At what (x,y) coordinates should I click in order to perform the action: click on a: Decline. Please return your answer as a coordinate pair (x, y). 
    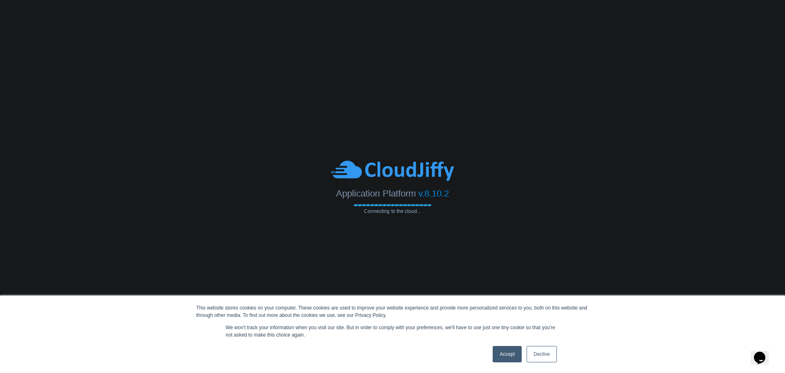
    Looking at the image, I should click on (542, 354).